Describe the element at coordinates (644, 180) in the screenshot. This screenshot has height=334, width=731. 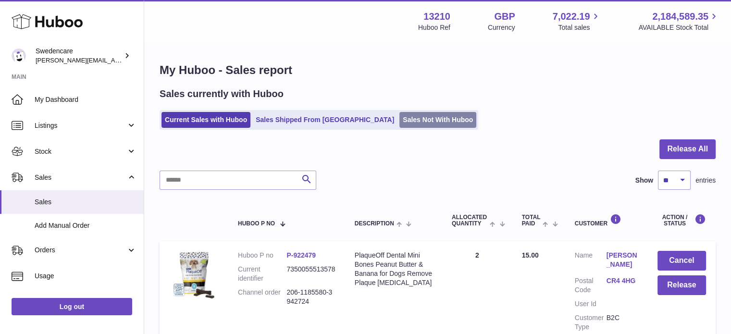
I see `label: Show` at that location.